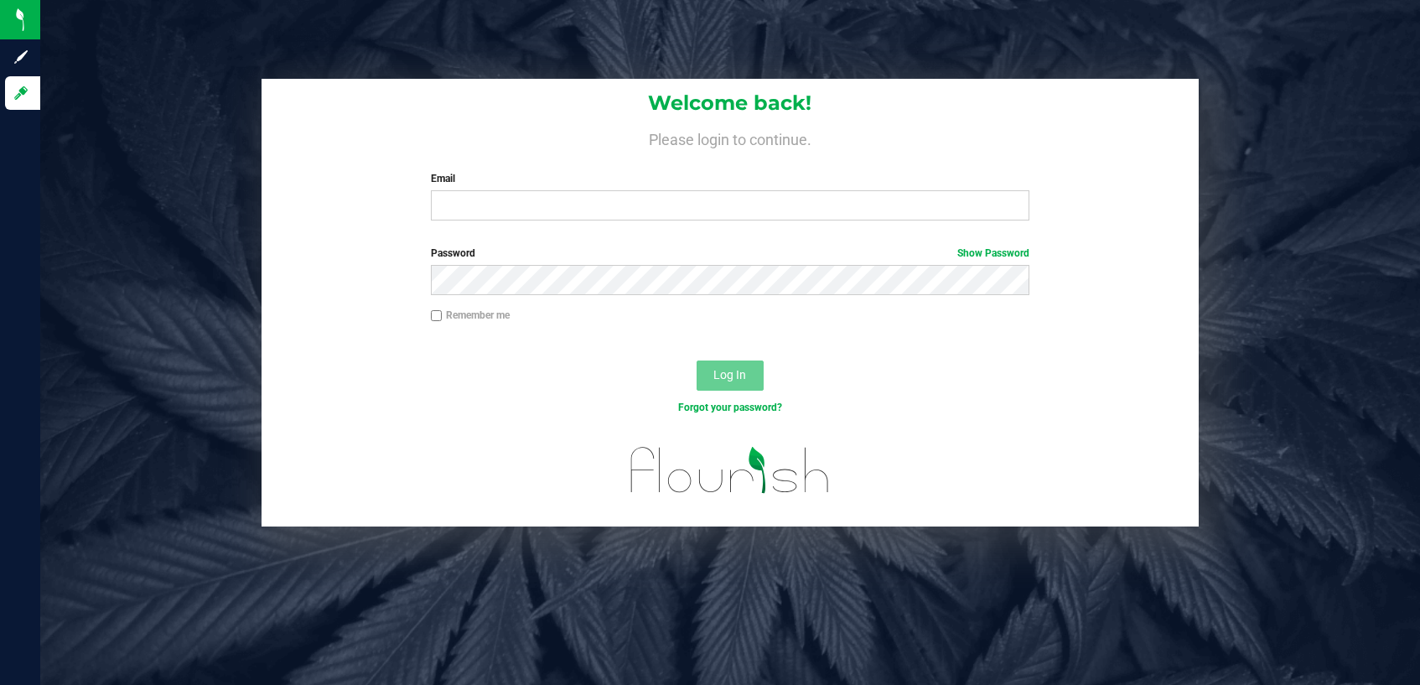 The width and height of the screenshot is (1420, 685). I want to click on button: Log In, so click(730, 376).